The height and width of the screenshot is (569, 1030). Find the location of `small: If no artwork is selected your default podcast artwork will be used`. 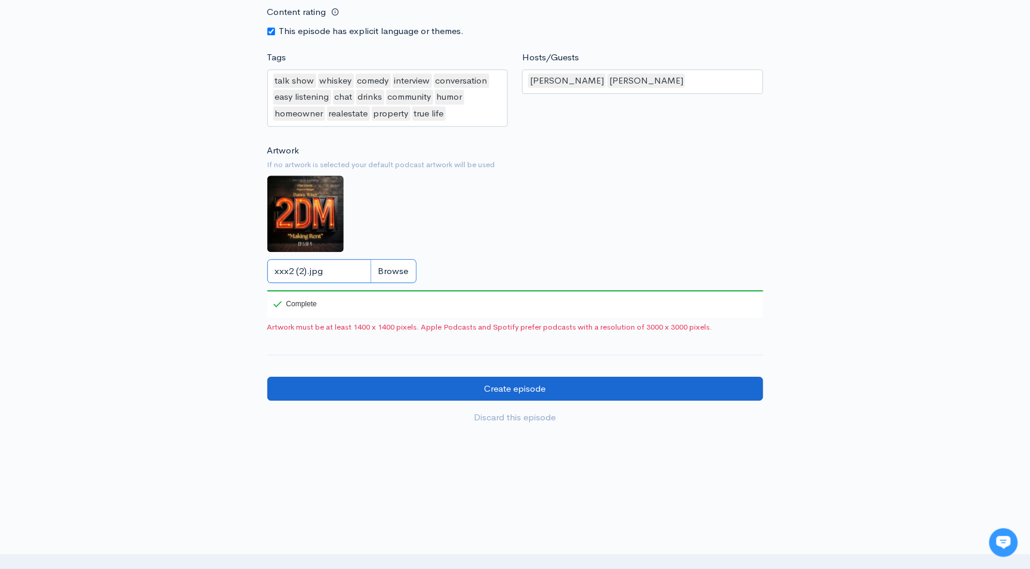

small: If no artwork is selected your default podcast artwork will be used is located at coordinates (515, 165).